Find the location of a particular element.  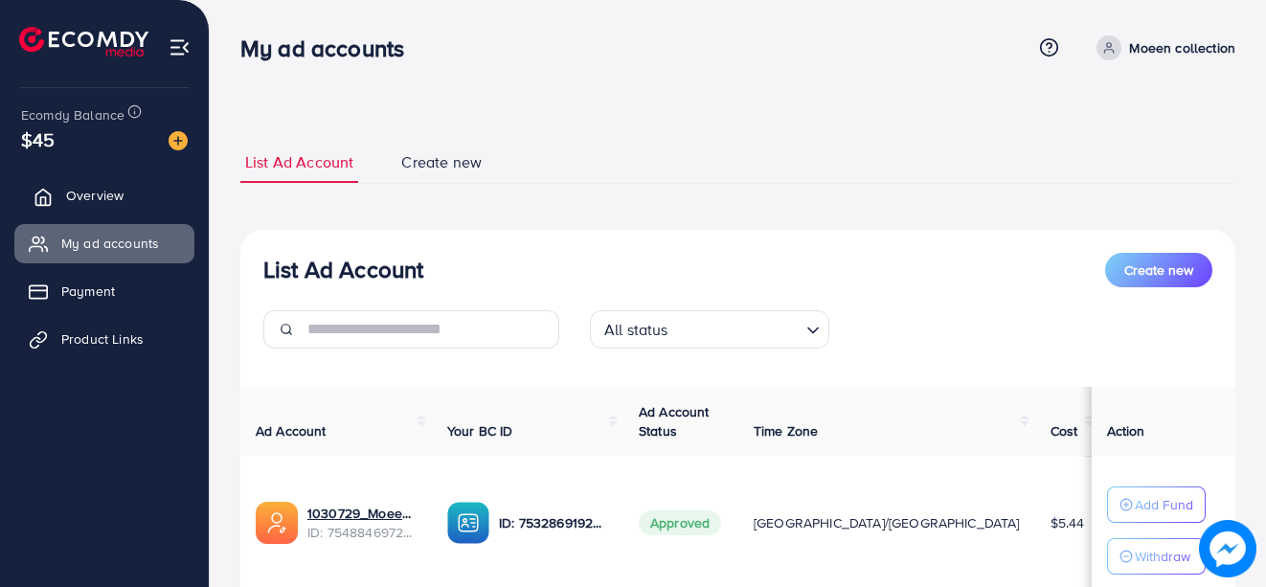

a: Overview is located at coordinates (104, 195).